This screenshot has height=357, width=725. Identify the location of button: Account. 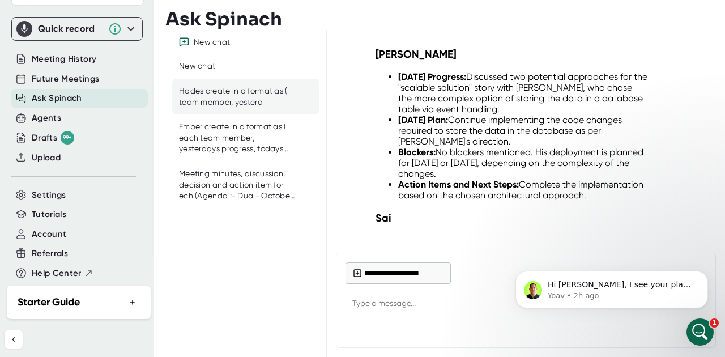
(49, 234).